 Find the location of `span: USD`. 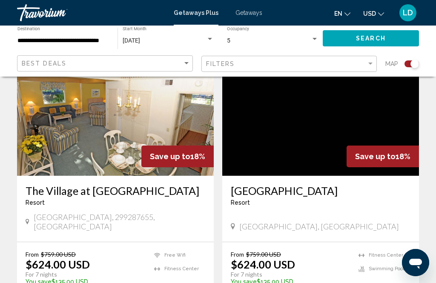

span: USD is located at coordinates (370, 14).